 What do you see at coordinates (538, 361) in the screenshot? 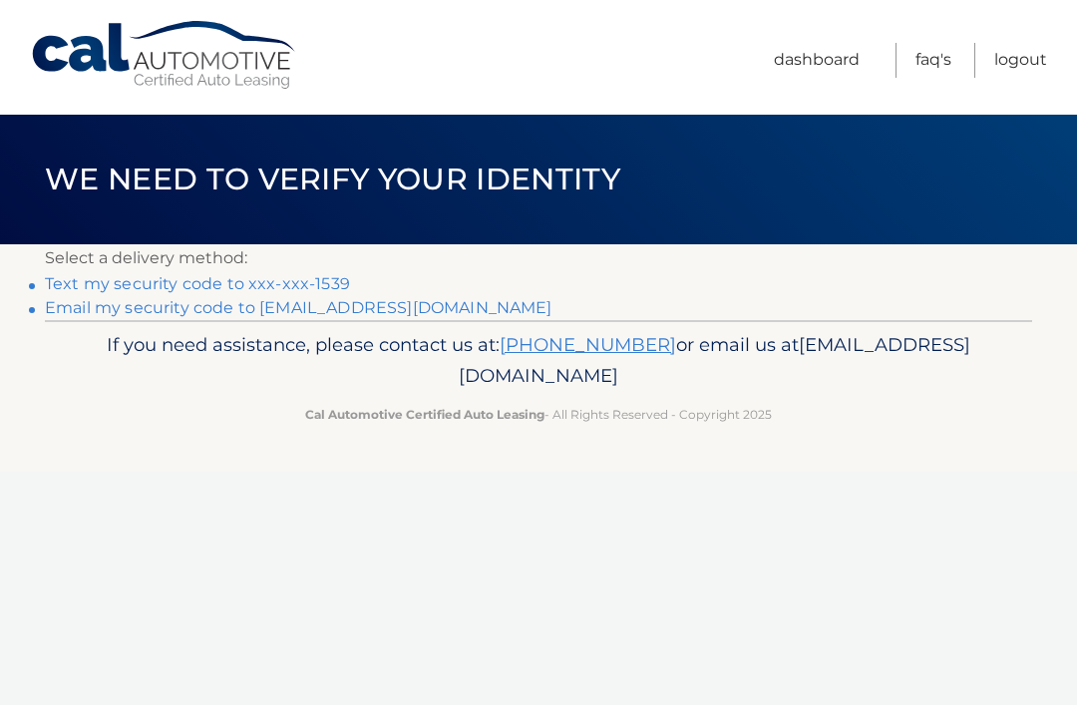
I see `p: If you need assistance, please contact us at: or email us at` at bounding box center [538, 361].